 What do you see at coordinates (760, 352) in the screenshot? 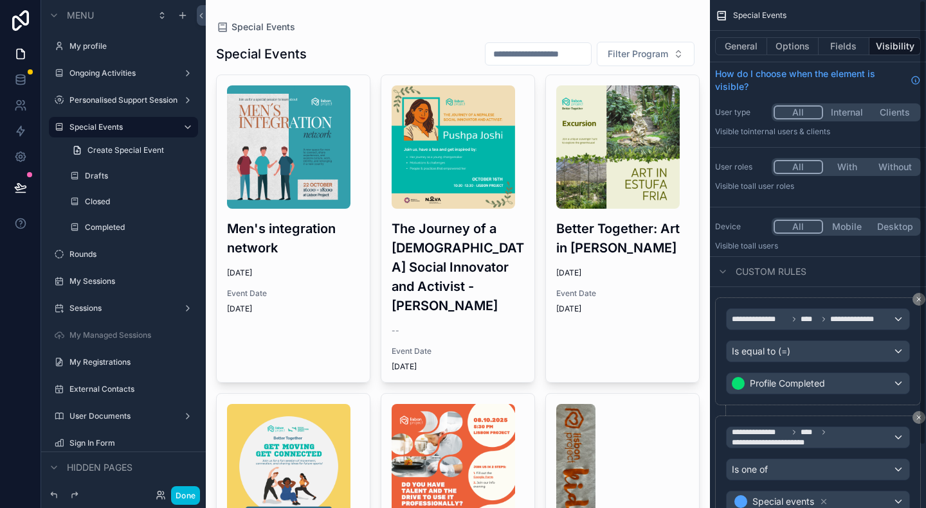
I see `span: Is equal to (=)` at bounding box center [760, 352].